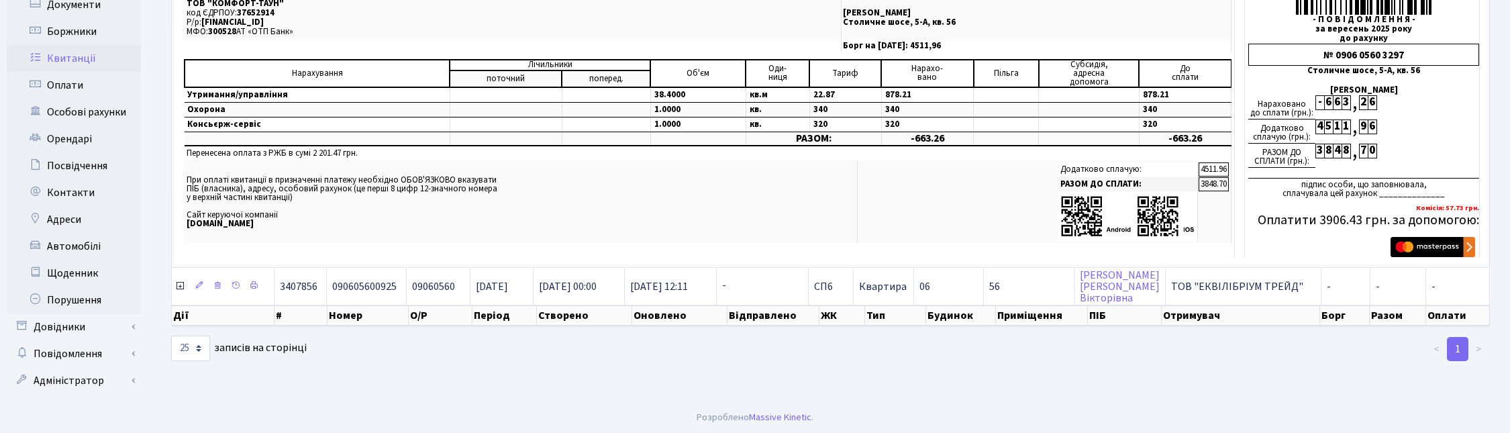 The height and width of the screenshot is (433, 1510). What do you see at coordinates (845, 73) in the screenshot?
I see `td: Тариф` at bounding box center [845, 73].